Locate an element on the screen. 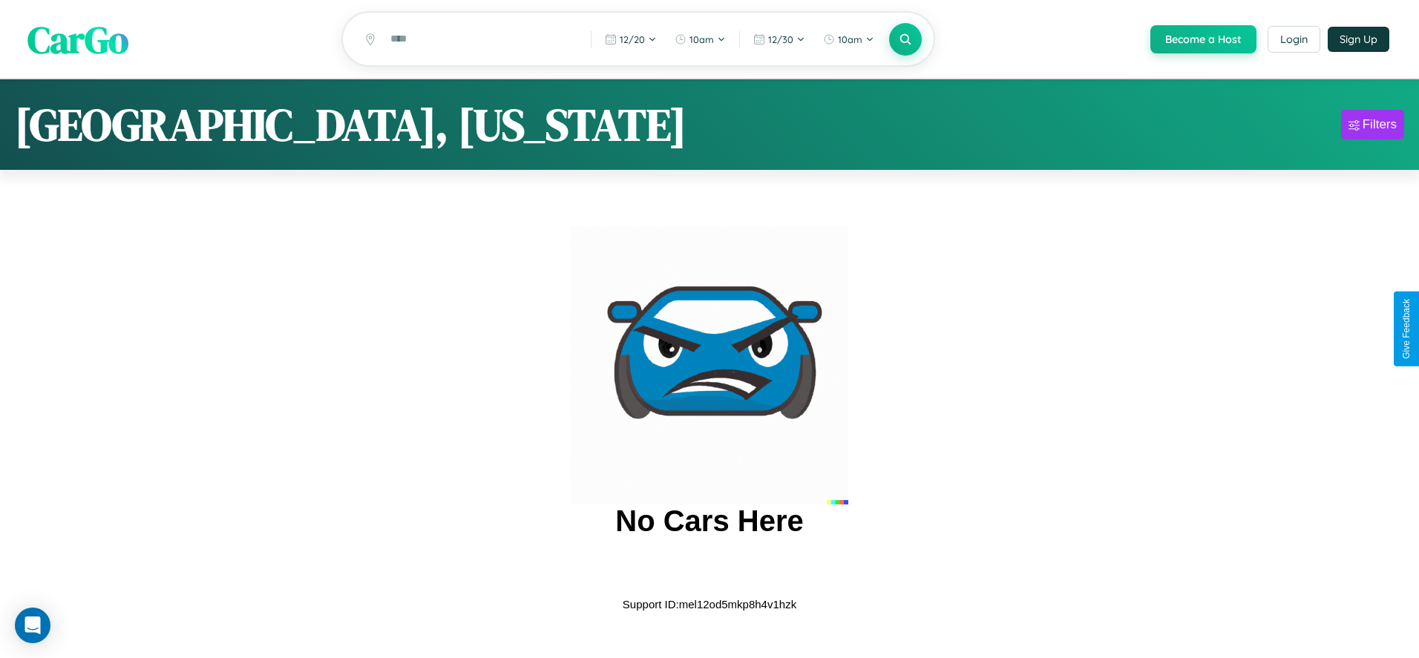 This screenshot has width=1419, height=658. button: Become a Host is located at coordinates (1203, 39).